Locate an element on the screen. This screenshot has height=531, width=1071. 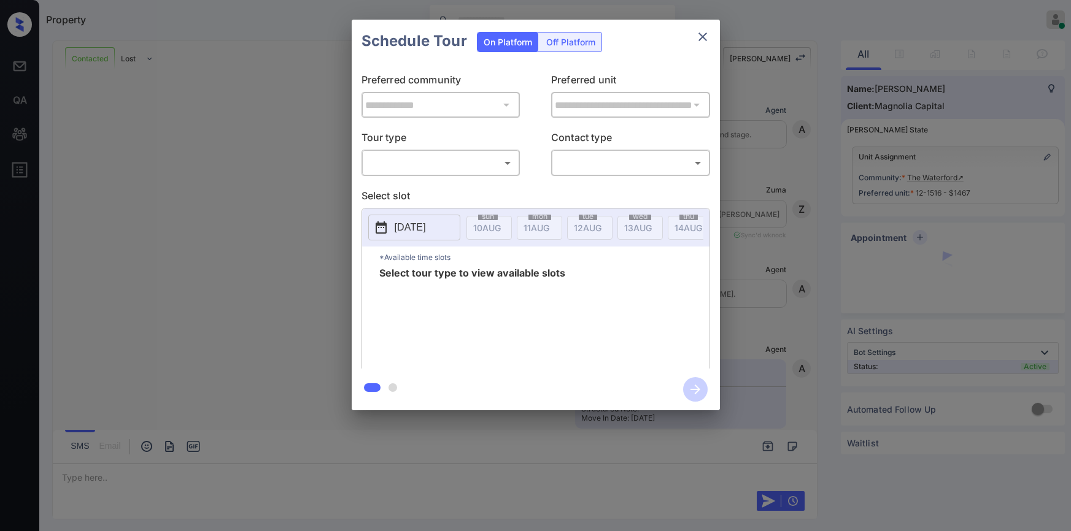
p: Select slot is located at coordinates (536, 198).